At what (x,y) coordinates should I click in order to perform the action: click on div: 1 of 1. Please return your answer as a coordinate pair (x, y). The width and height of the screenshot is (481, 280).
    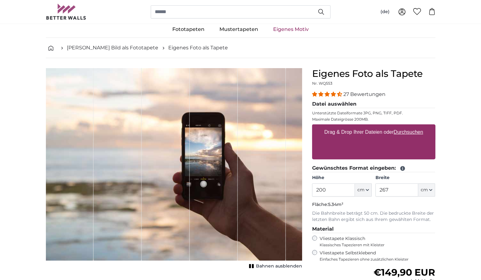
    Looking at the image, I should click on (174, 169).